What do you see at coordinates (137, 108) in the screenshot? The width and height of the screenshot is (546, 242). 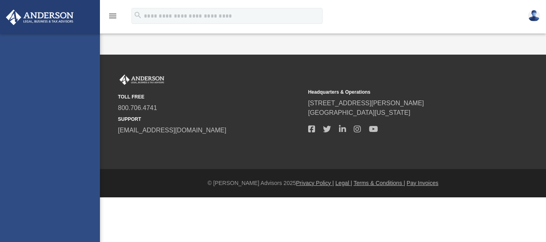 I see `a: 800.706.4741` at bounding box center [137, 108].